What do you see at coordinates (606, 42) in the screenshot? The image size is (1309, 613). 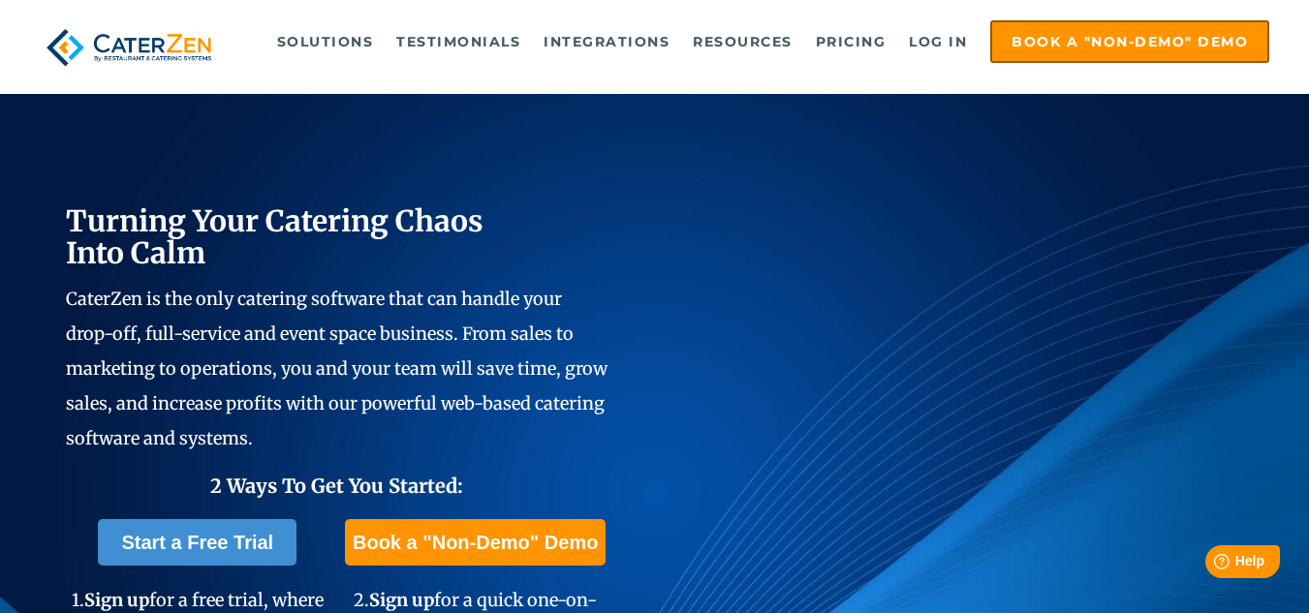 I see `a: Integrations` at bounding box center [606, 42].